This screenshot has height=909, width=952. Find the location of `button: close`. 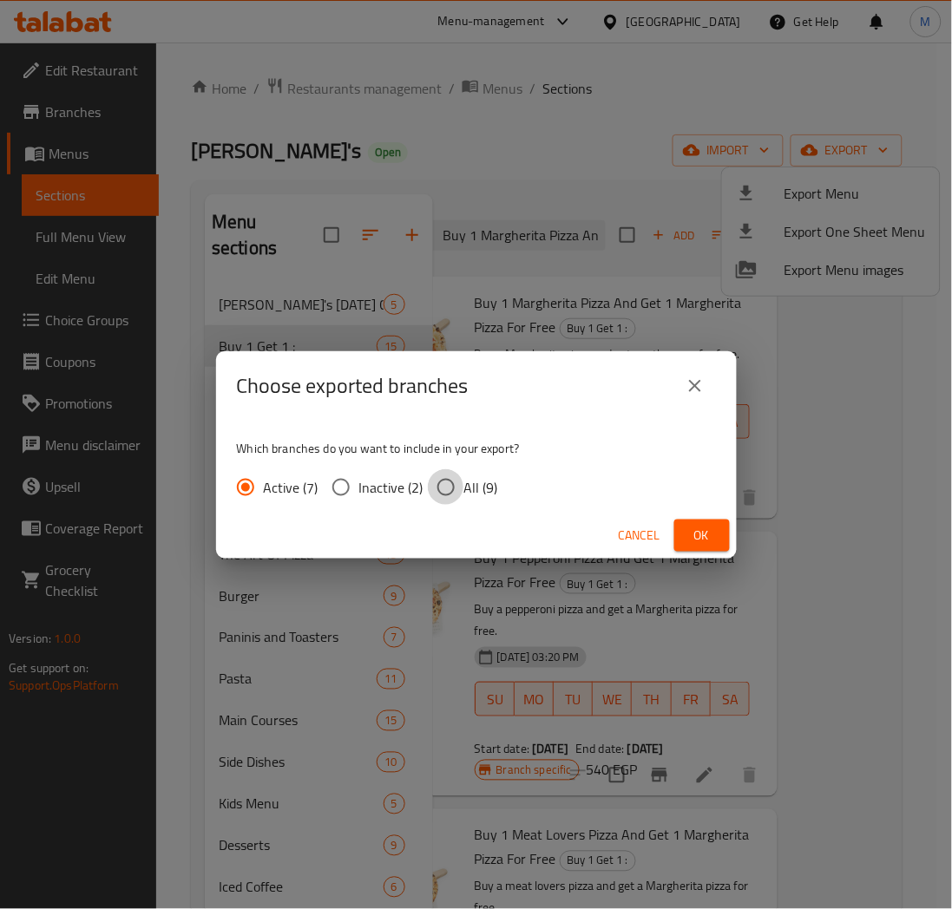

button: close is located at coordinates (695, 386).